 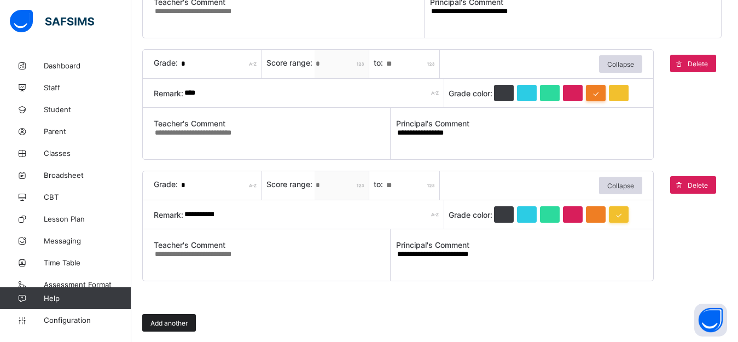 I want to click on span: CBT, so click(x=88, y=197).